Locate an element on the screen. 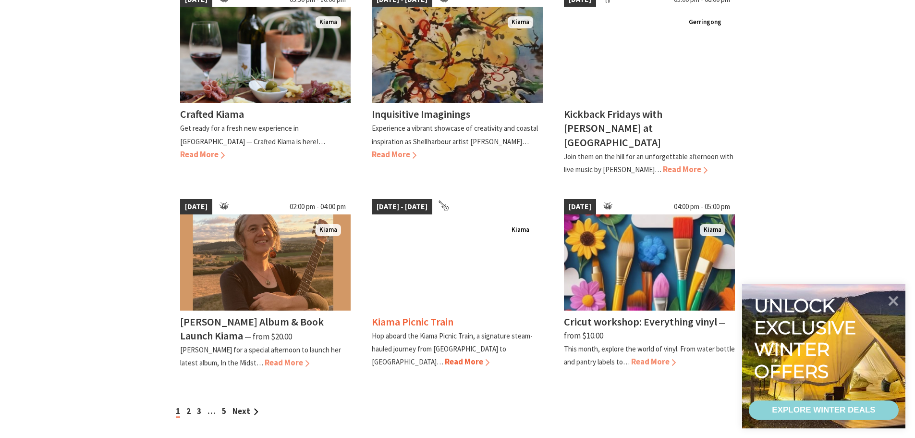  p: Experience a vibrant showcase of creativity and coastal inspiration as Shellharbour artist [PERSO... is located at coordinates (455, 135).